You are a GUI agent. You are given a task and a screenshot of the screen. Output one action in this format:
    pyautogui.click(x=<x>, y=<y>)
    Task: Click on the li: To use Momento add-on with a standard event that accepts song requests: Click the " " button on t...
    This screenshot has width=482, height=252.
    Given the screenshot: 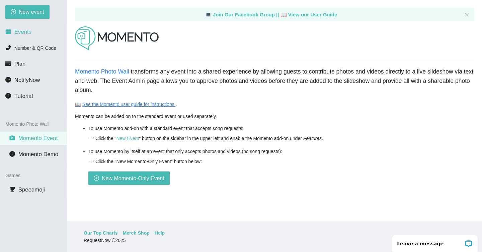 What is the action you would take?
    pyautogui.click(x=281, y=134)
    